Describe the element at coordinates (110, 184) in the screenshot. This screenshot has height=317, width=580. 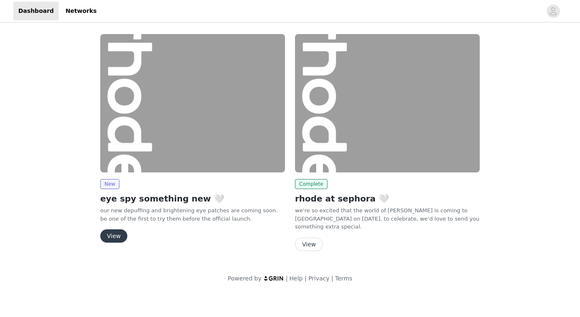
I see `span: New` at that location.